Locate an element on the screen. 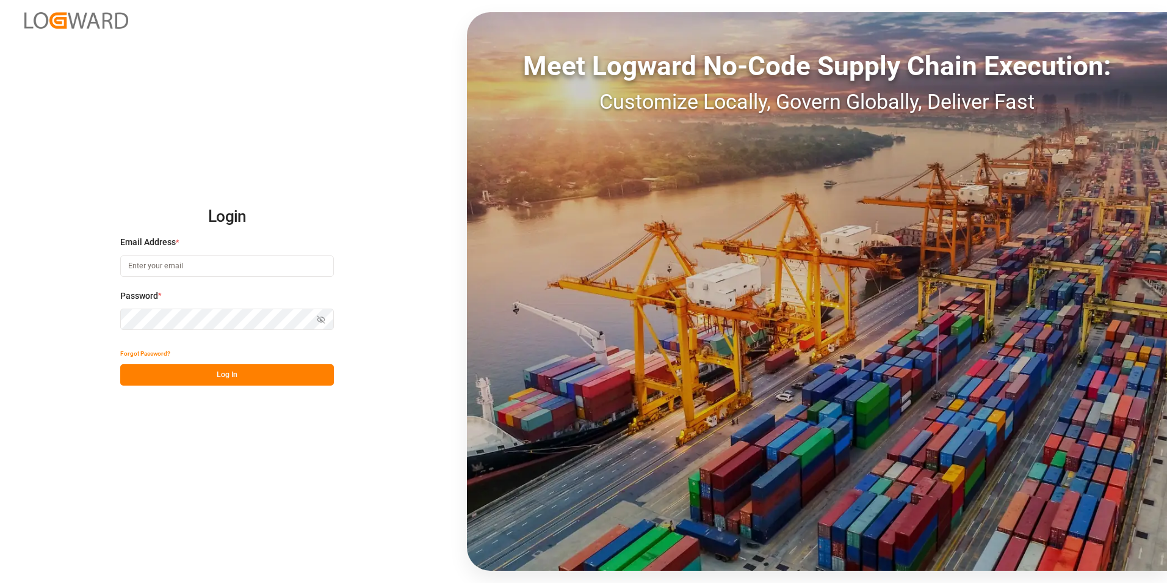  span: Email Address is located at coordinates (148, 242).